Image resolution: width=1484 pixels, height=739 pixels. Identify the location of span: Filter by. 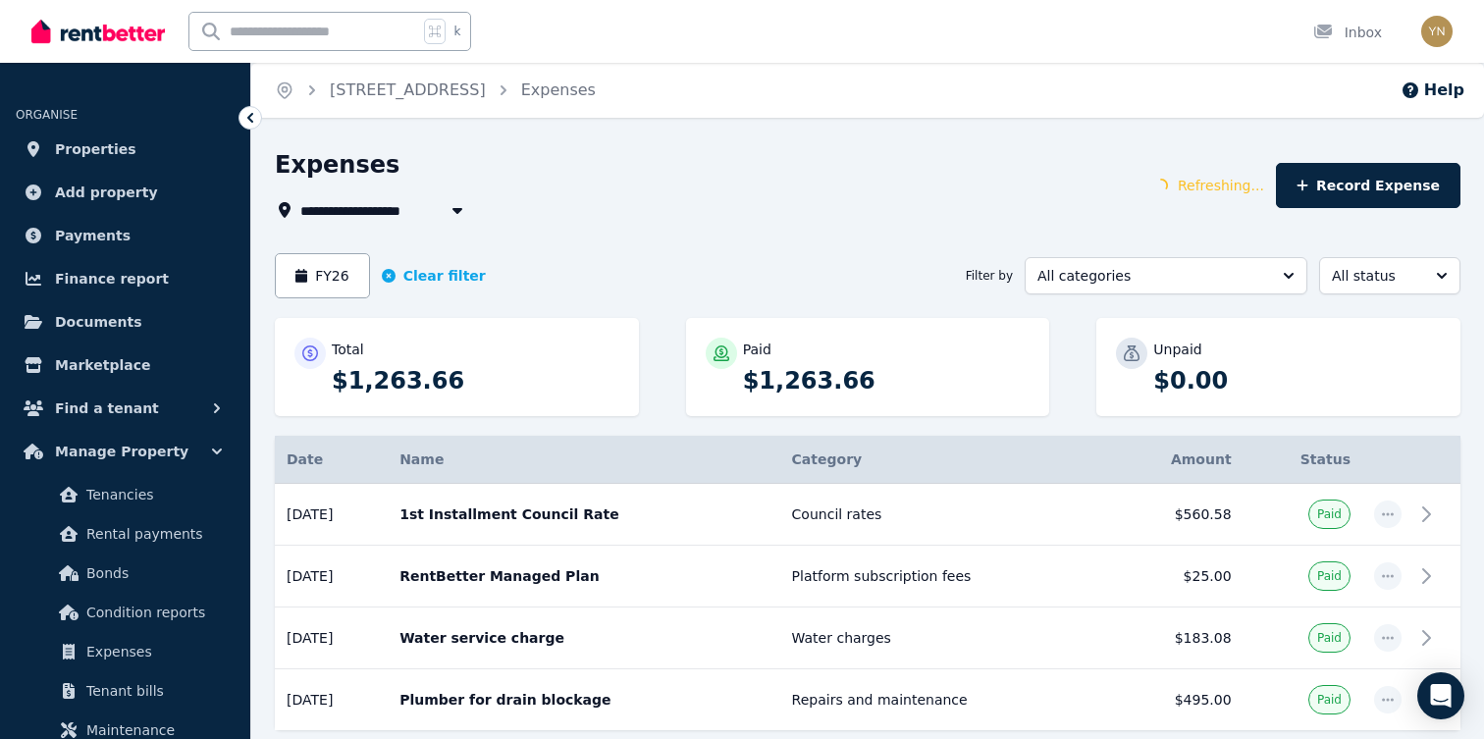
(989, 276).